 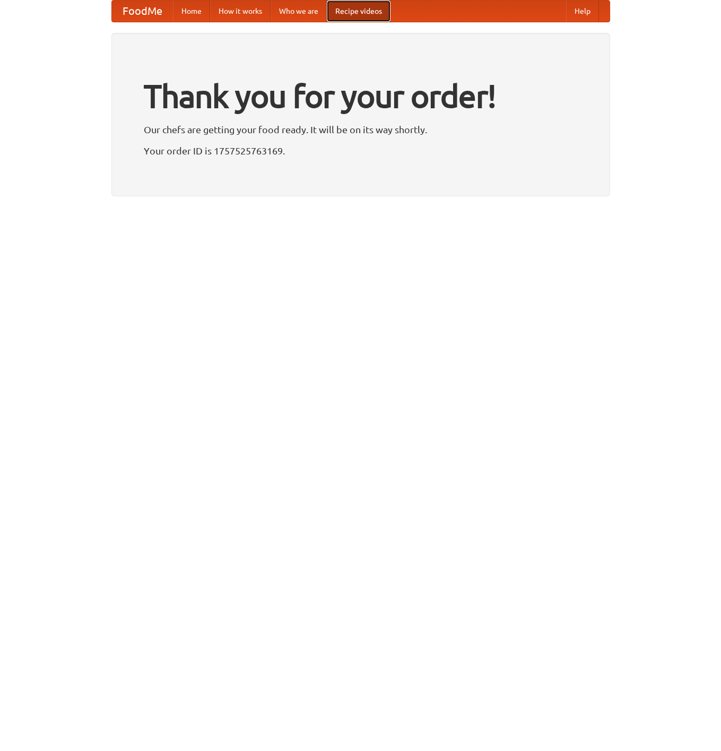 I want to click on h1: Thank you for your order!, so click(x=361, y=96).